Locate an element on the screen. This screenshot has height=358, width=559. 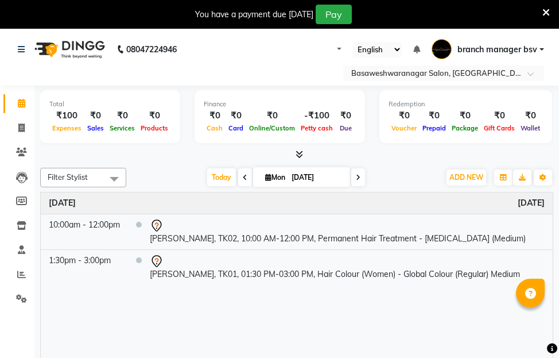
span: Petty cash is located at coordinates (317, 128).